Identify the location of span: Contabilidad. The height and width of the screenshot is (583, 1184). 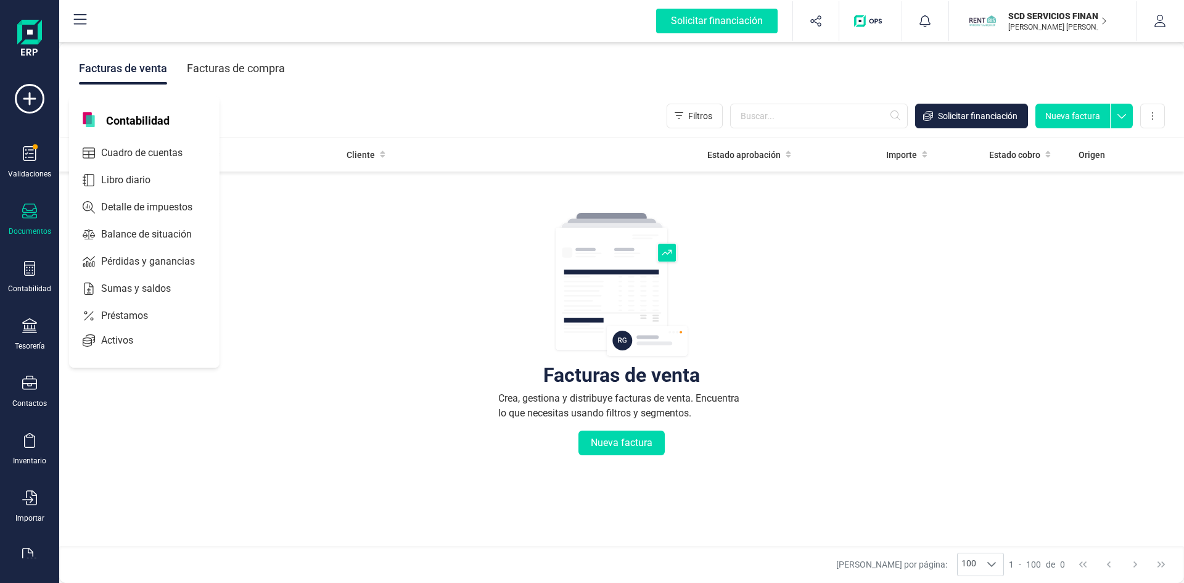
(137, 120).